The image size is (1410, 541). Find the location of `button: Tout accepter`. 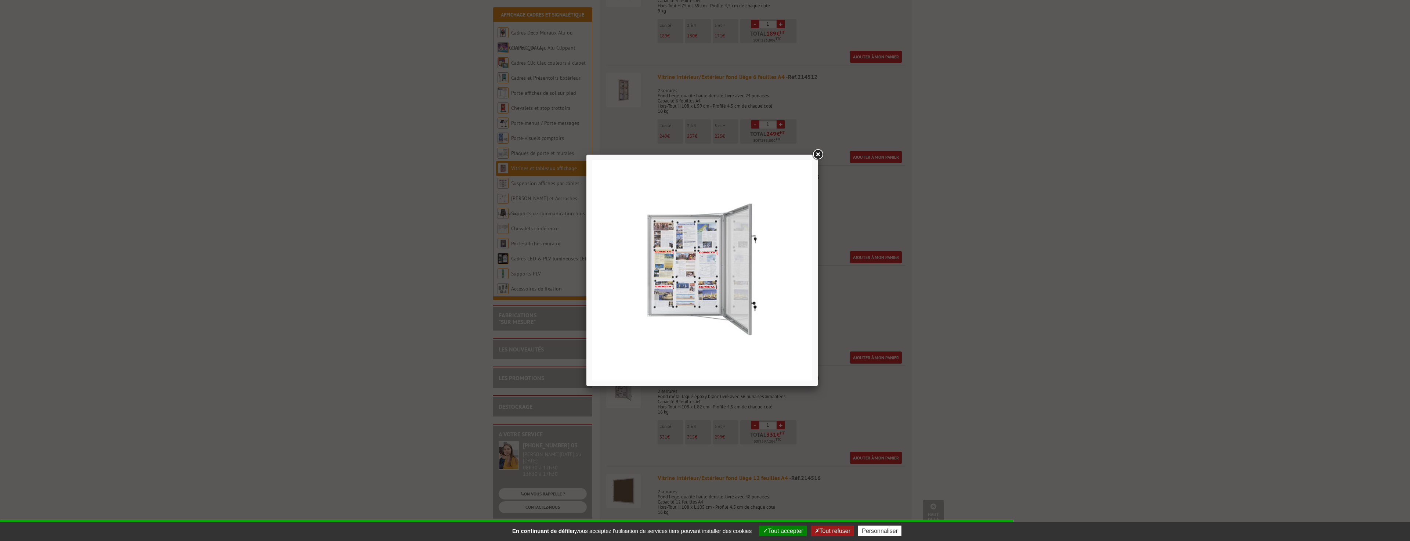

button: Tout accepter is located at coordinates (783, 530).